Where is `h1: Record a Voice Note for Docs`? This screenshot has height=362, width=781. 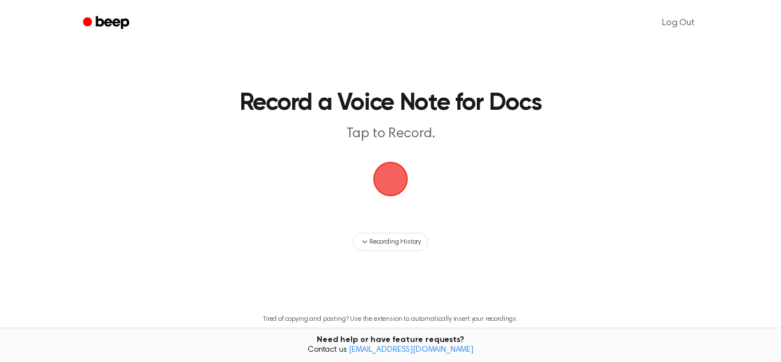 h1: Record a Voice Note for Docs is located at coordinates (390, 103).